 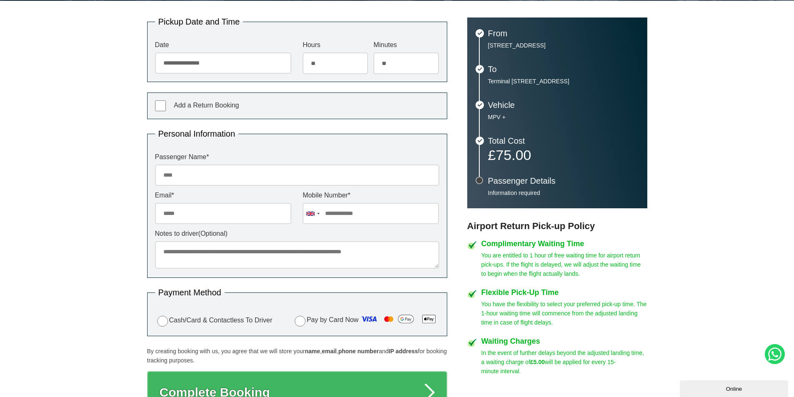 I want to click on label: Minutes, so click(x=406, y=45).